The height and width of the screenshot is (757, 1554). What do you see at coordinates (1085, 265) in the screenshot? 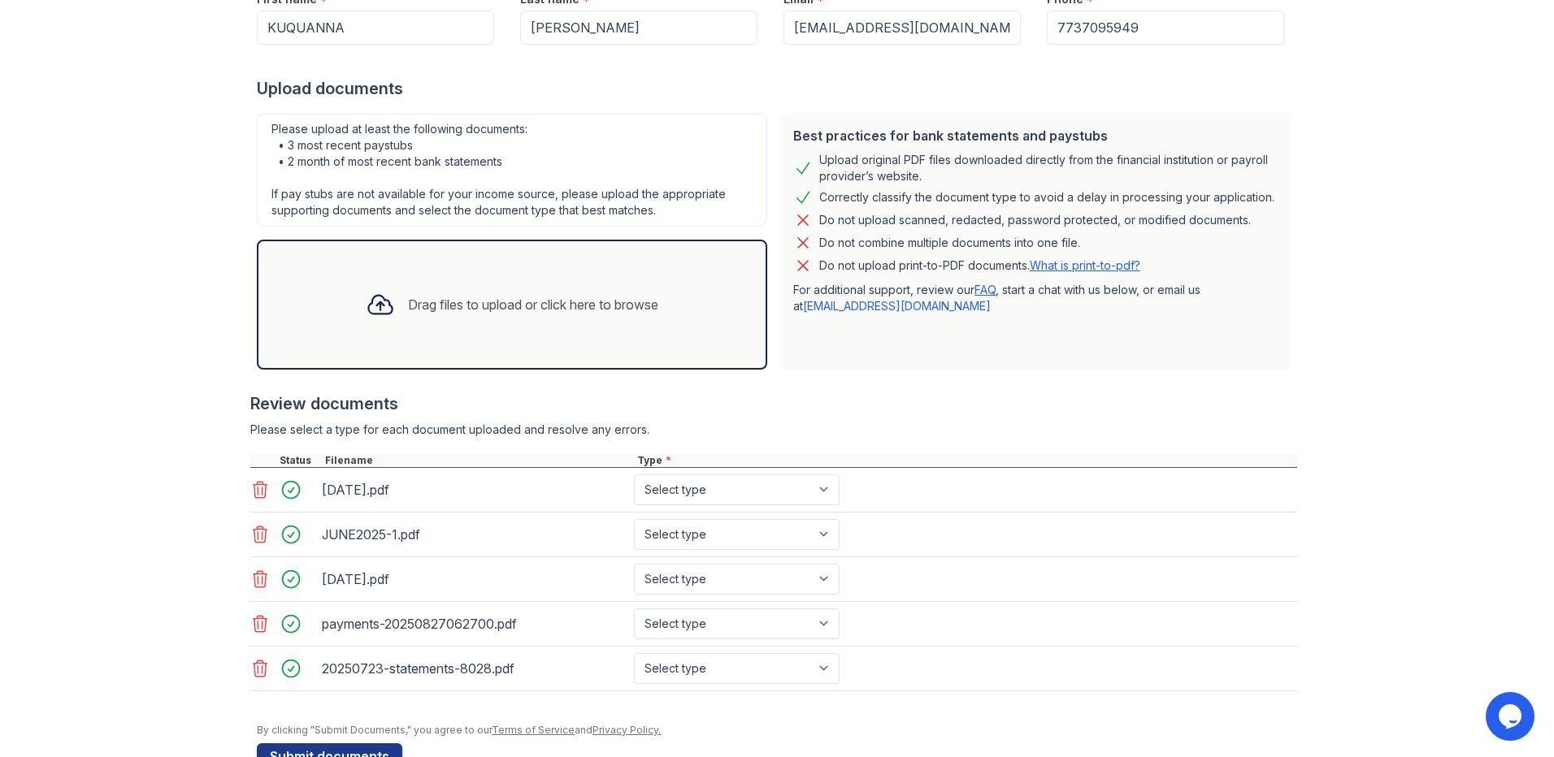
I see `a: What is print-to-pdf?` at bounding box center [1085, 265].